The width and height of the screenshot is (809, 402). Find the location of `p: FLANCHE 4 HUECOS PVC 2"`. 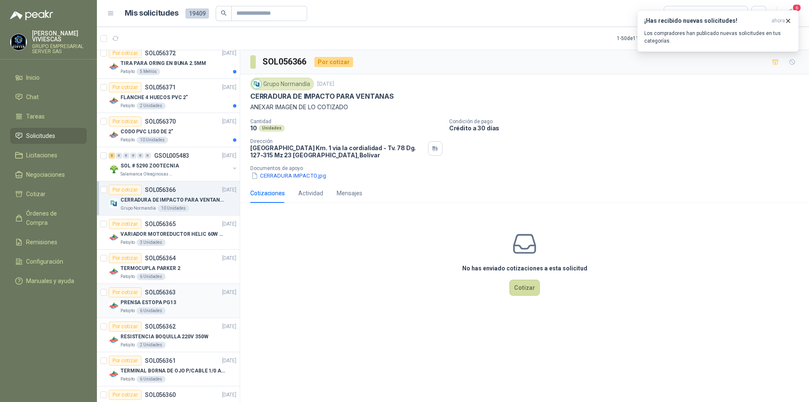

p: FLANCHE 4 HUECOS PVC 2" is located at coordinates (154, 97).